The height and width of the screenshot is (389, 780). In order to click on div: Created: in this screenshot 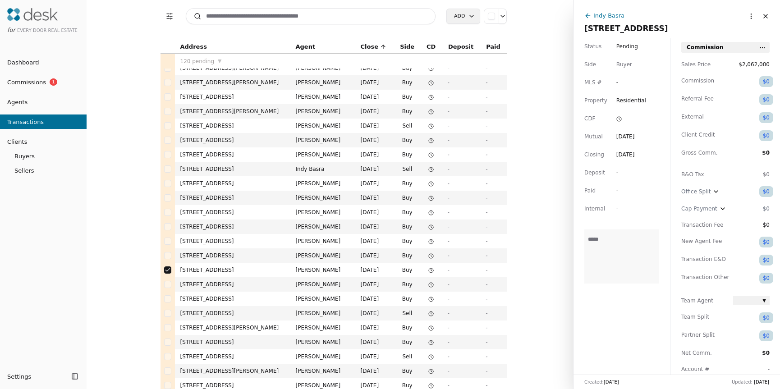, I will do `click(602, 382)`.